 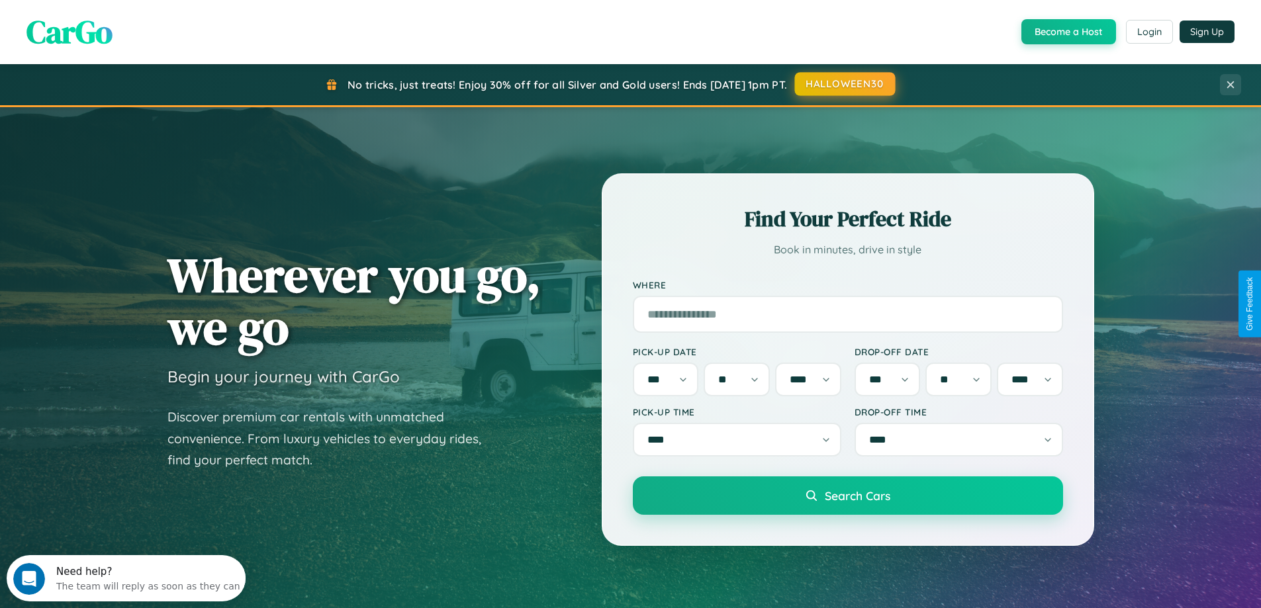 I want to click on h2: Find Your Perfect Ride, so click(x=848, y=219).